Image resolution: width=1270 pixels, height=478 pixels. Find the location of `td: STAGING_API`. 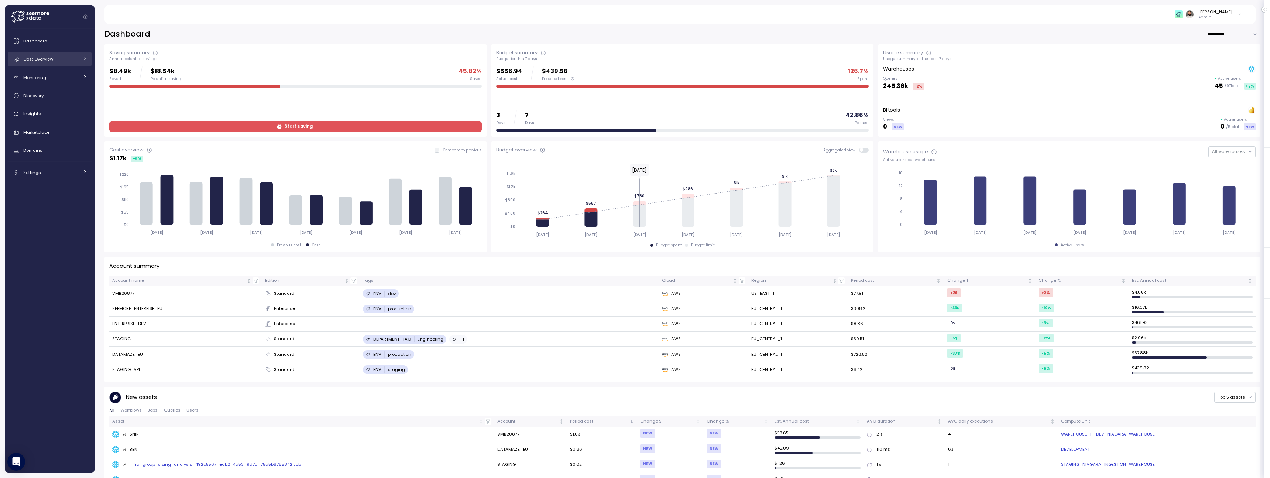

td: STAGING_API is located at coordinates (186, 369).